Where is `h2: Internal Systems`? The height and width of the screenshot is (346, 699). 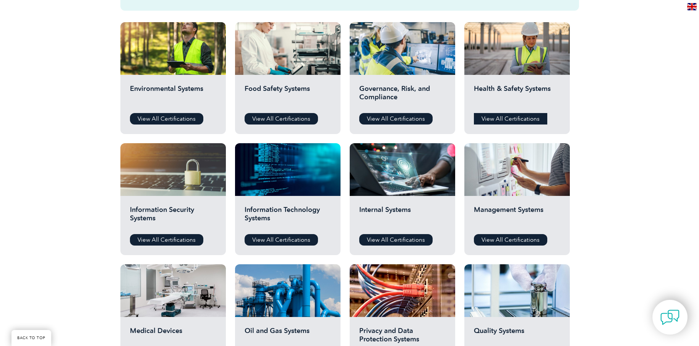
h2: Internal Systems is located at coordinates (402, 217).